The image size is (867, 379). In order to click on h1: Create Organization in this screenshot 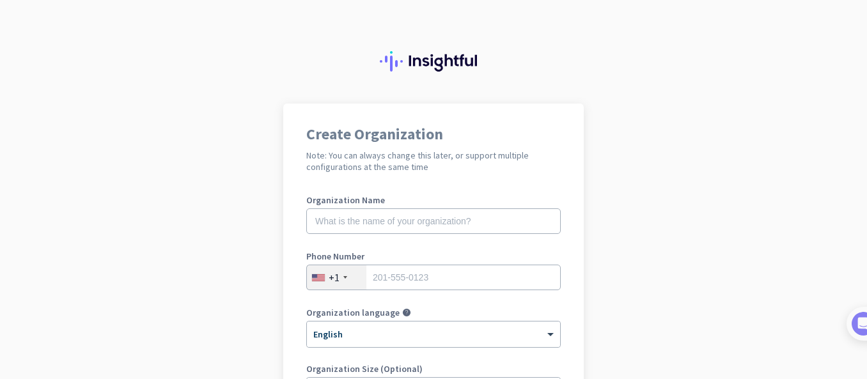, I will do `click(434, 134)`.